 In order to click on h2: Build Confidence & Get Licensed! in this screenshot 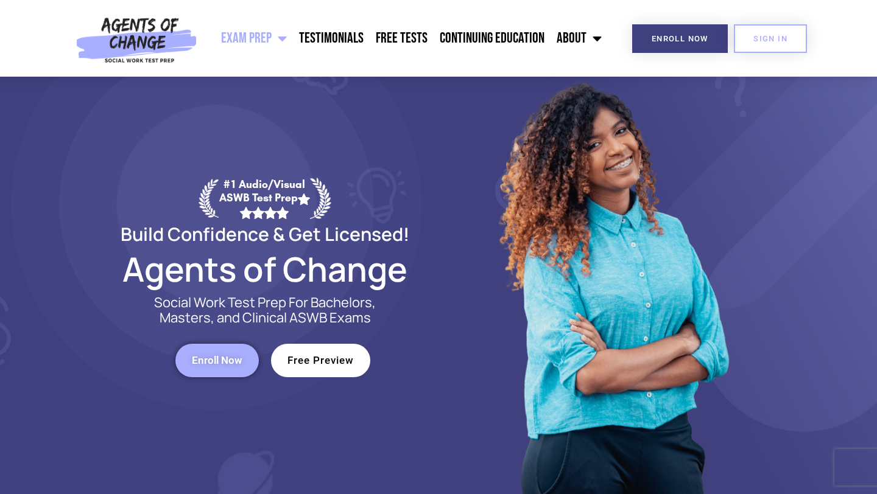, I will do `click(265, 234)`.